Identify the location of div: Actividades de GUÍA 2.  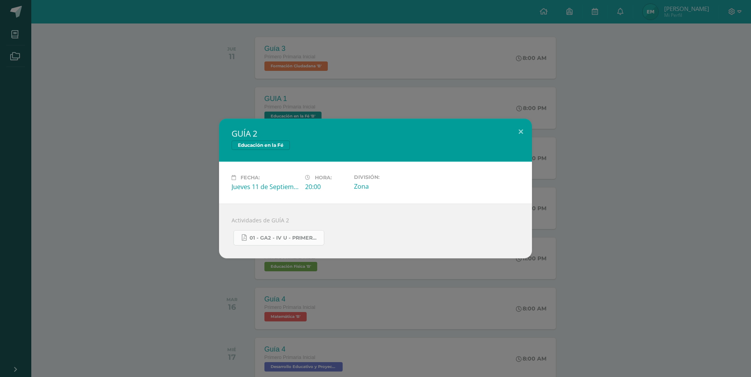
(376, 231).